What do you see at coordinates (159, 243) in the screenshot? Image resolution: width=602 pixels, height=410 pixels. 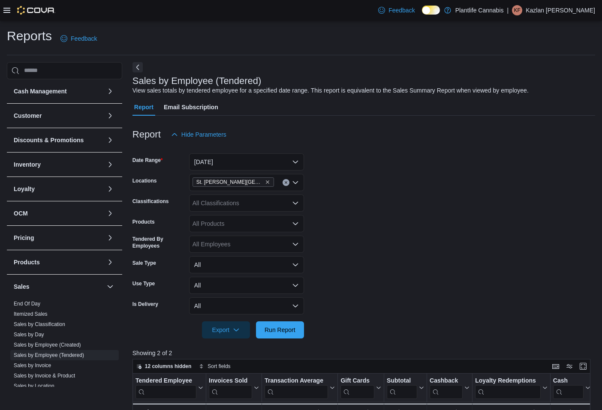 I see `label: Tendered By Employees` at bounding box center [159, 243].